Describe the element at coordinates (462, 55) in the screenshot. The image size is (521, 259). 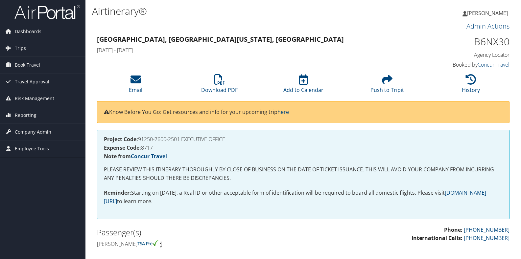
I see `h4: Agency Locator` at that location.